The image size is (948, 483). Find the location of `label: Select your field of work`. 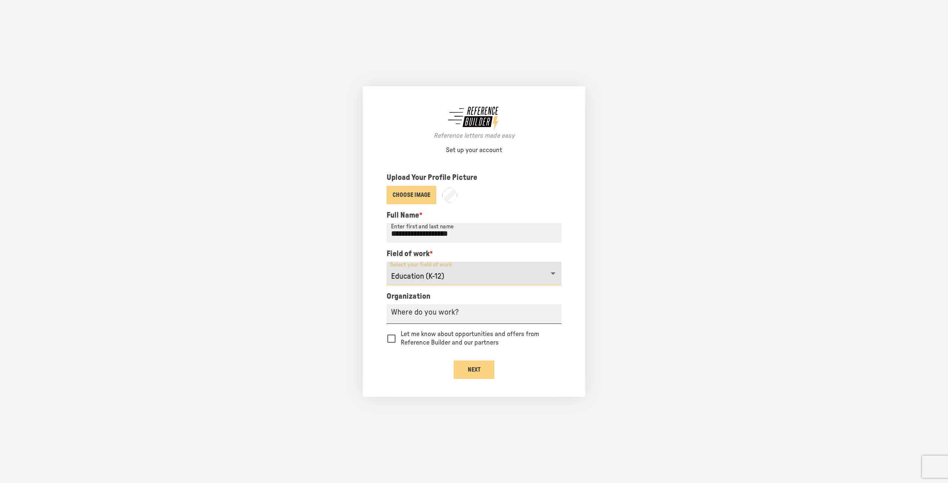

label: Select your field of work is located at coordinates (421, 264).